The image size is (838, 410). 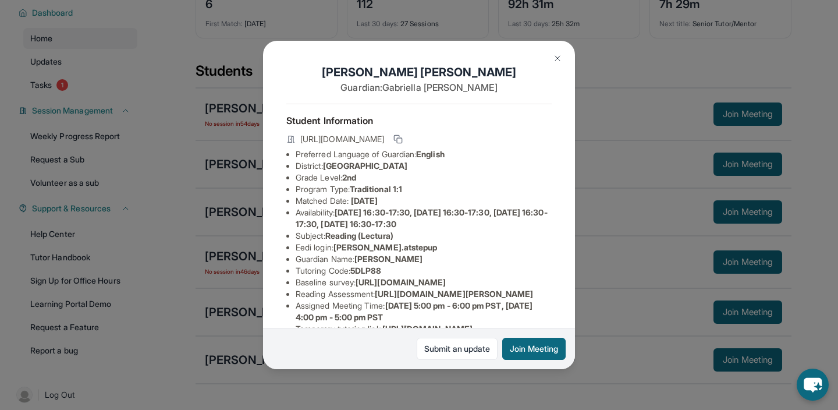 I want to click on li: Assigned Meeting Time :, so click(x=424, y=311).